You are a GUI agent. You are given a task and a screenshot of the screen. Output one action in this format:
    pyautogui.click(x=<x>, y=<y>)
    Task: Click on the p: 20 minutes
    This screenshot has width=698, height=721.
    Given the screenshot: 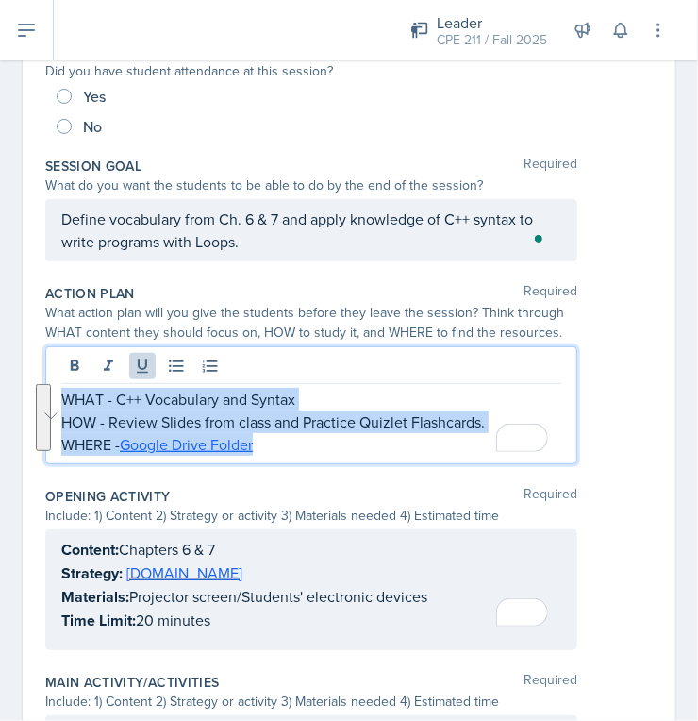 What is the action you would take?
    pyautogui.click(x=311, y=620)
    